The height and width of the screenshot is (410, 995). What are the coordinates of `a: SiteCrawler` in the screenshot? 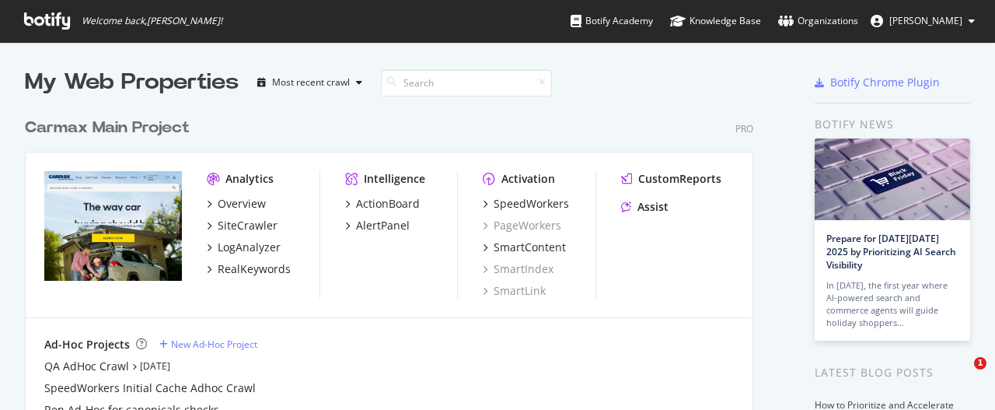 It's located at (242, 225).